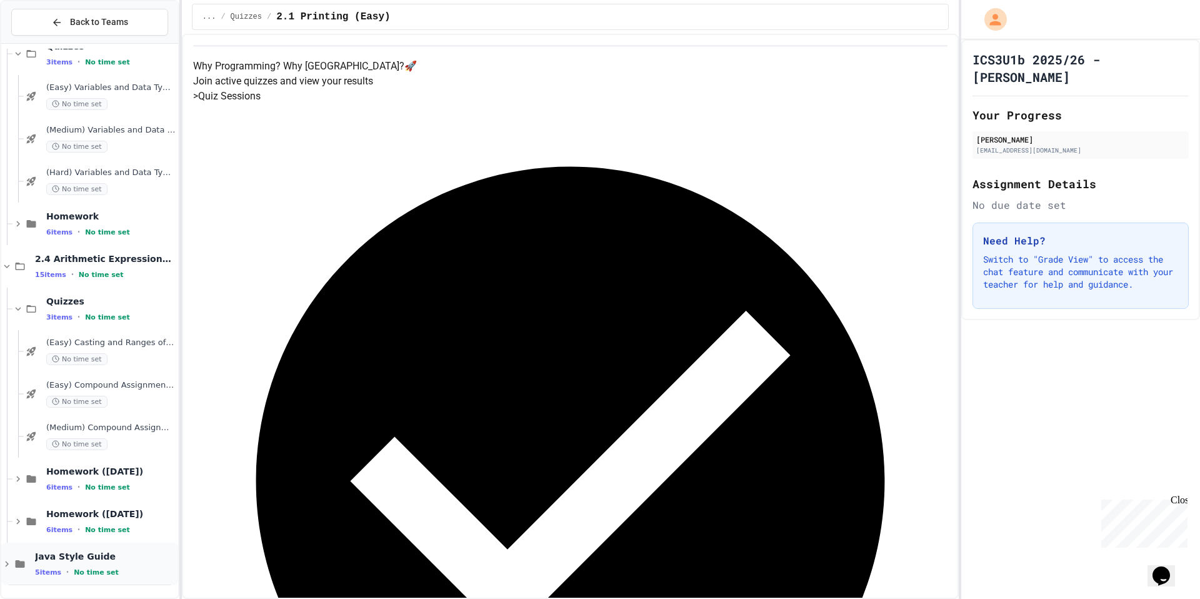 Image resolution: width=1200 pixels, height=599 pixels. Describe the element at coordinates (48, 572) in the screenshot. I see `span: 5 items` at that location.